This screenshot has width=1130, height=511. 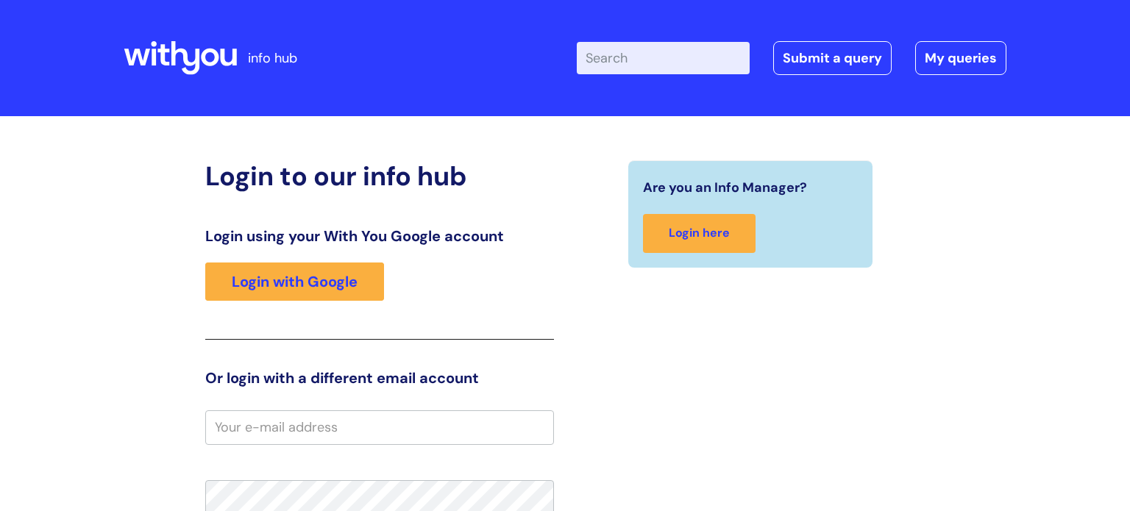 What do you see at coordinates (663, 58) in the screenshot?
I see `input: Search` at bounding box center [663, 58].